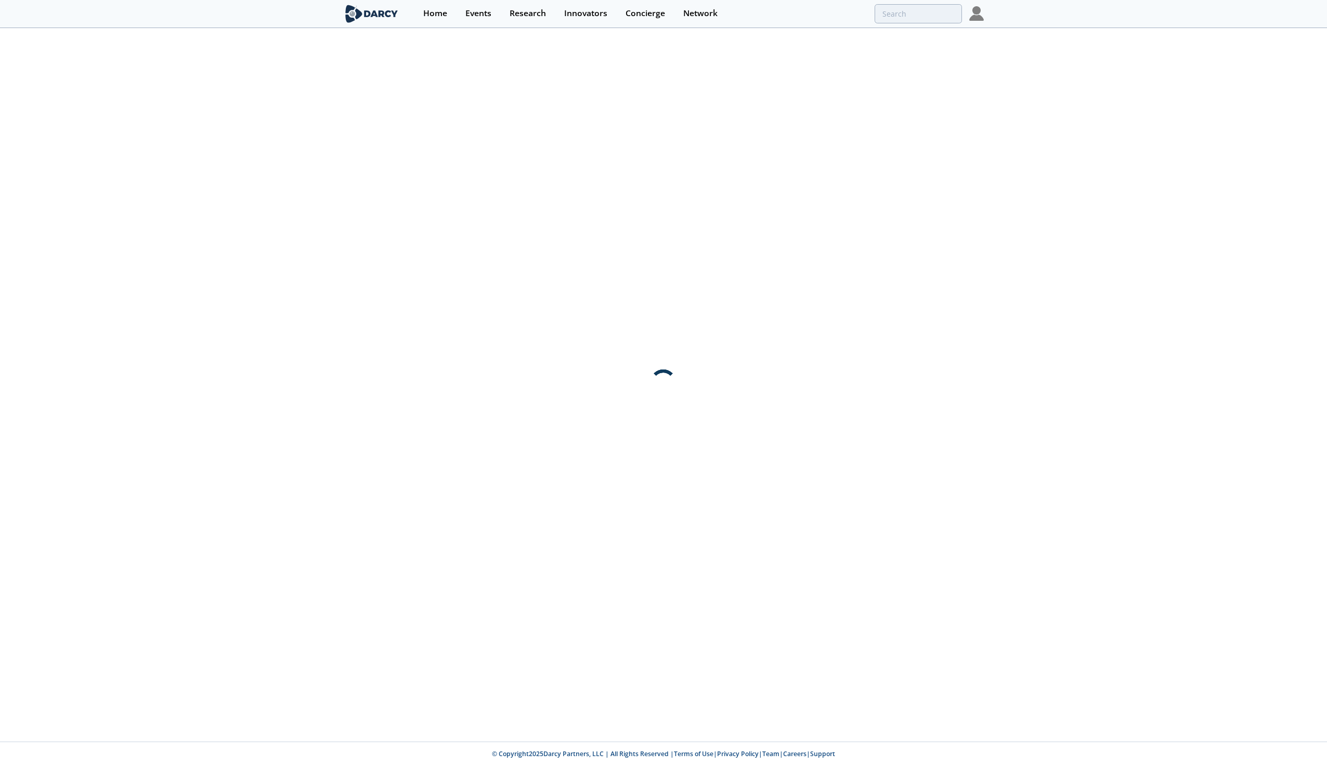  Describe the element at coordinates (694, 754) in the screenshot. I see `a: Terms of Use` at that location.